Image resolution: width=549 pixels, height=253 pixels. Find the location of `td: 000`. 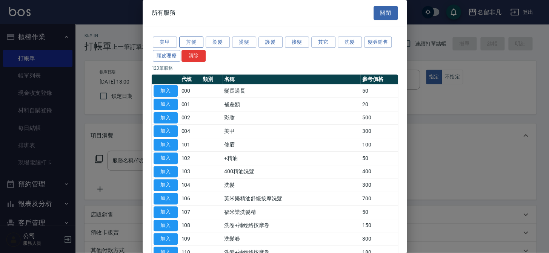

td: 000 is located at coordinates (190, 91).